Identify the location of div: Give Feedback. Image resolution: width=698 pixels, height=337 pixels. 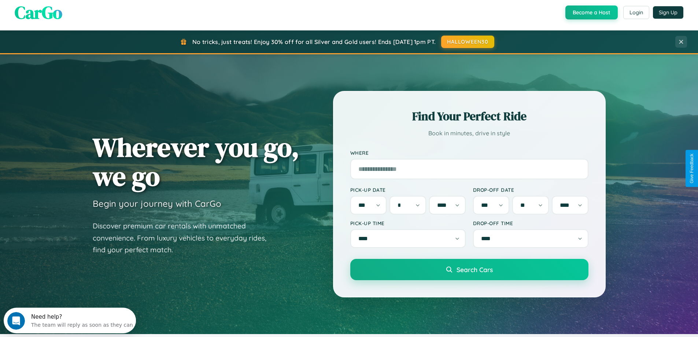
(691, 168).